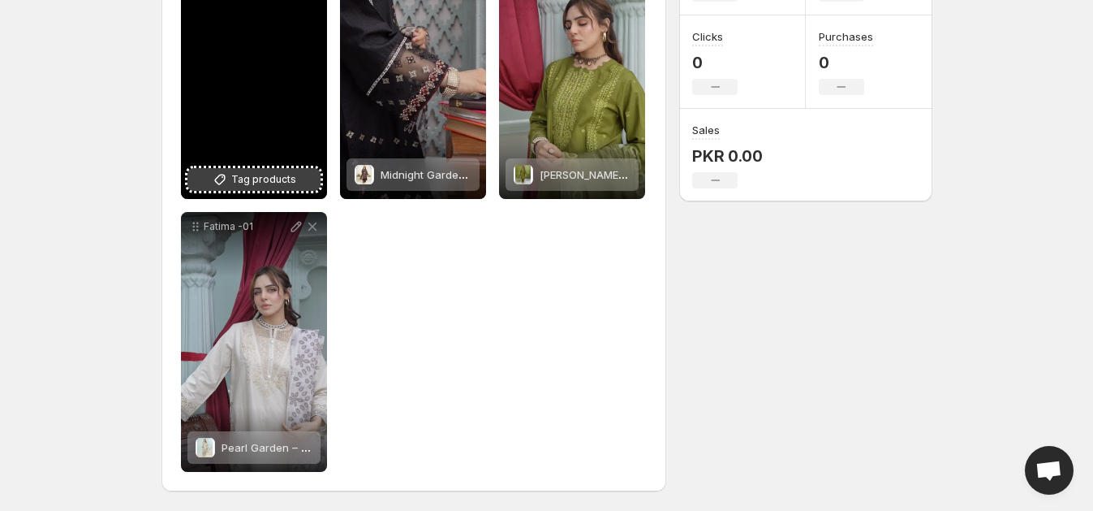  Describe the element at coordinates (494, 175) in the screenshot. I see `span: Midnight Garden3 Piece Stitched Printed Suit` at that location.